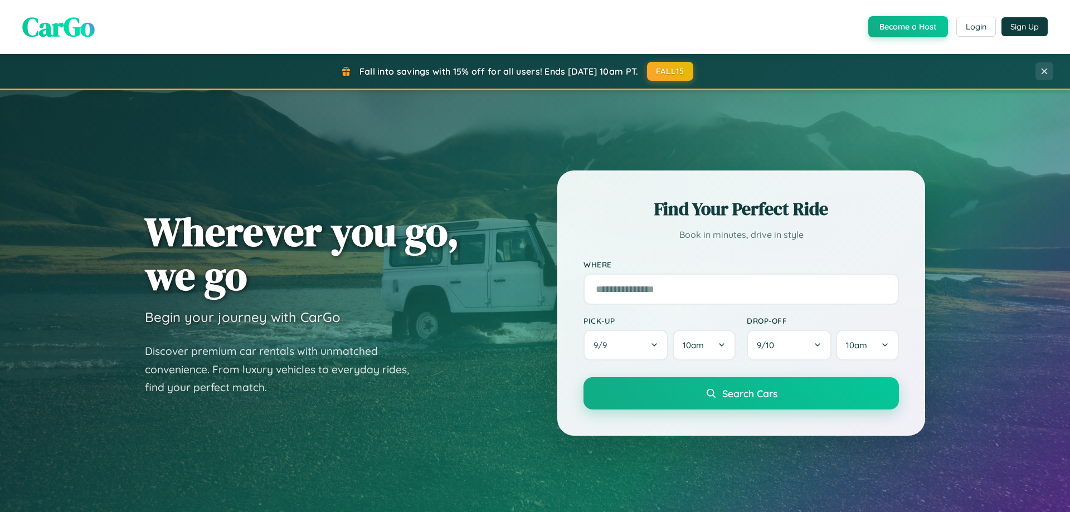 The width and height of the screenshot is (1070, 512). I want to click on h2: Find Your Perfect Ride, so click(741, 209).